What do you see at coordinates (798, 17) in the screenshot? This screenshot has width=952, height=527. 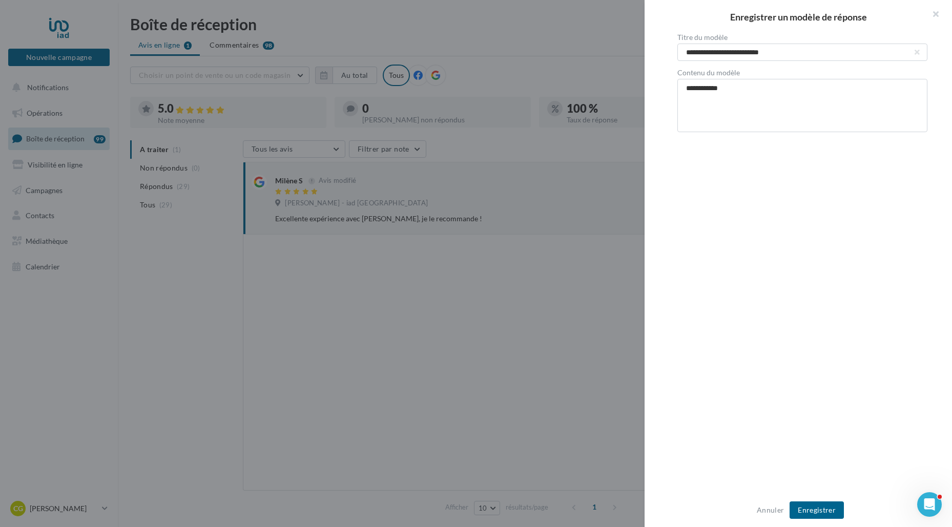 I see `h2: Enregistrer un modèle de réponse` at bounding box center [798, 17].